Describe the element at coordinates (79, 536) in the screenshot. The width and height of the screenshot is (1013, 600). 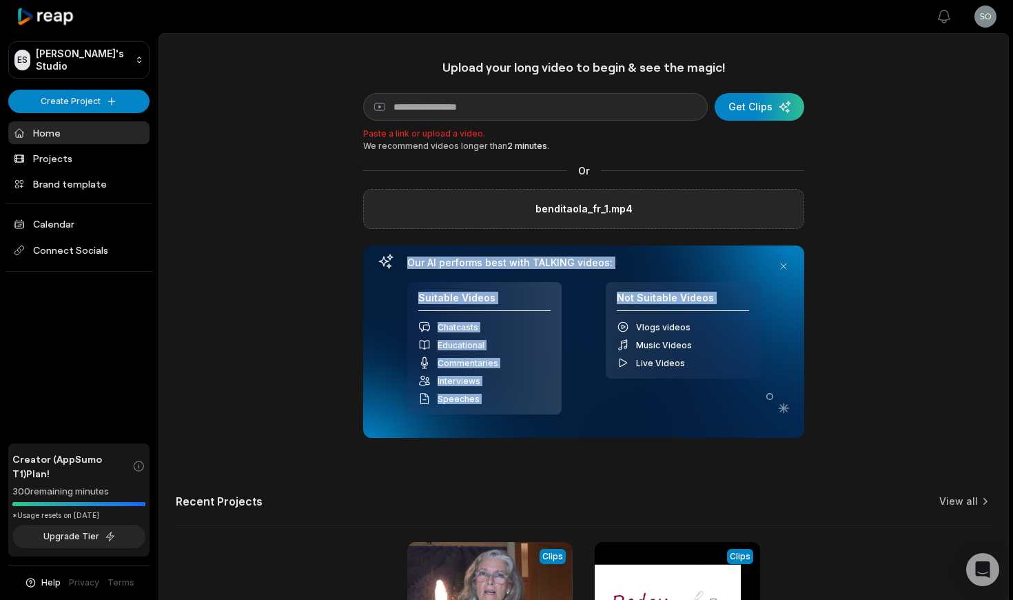
I see `button: Upgrade Tier` at that location.